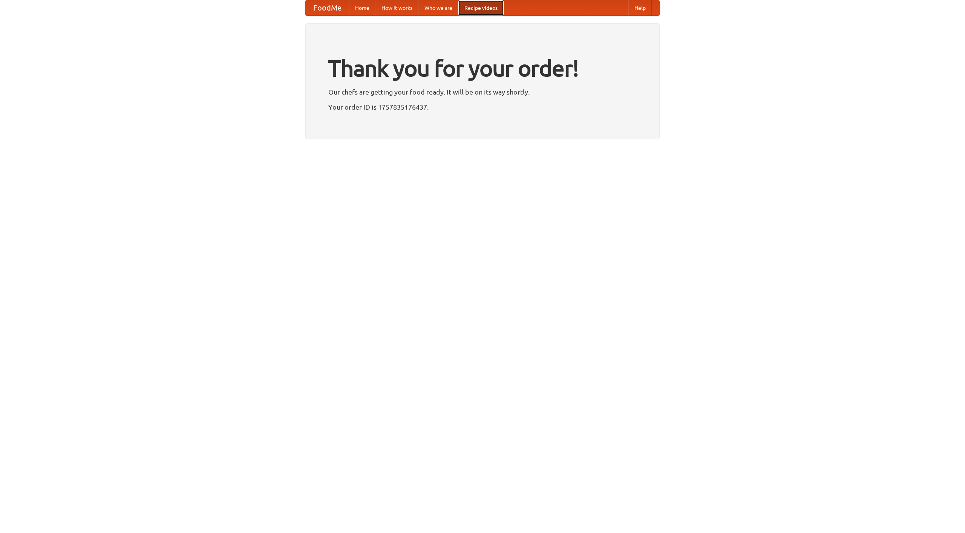 This screenshot has height=533, width=965. What do you see at coordinates (362, 8) in the screenshot?
I see `a: Home` at bounding box center [362, 8].